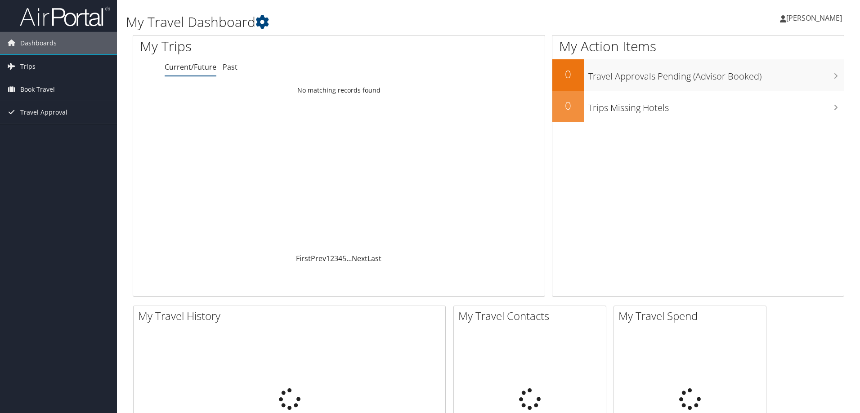 The width and height of the screenshot is (860, 413). I want to click on span: Travel Approval, so click(44, 112).